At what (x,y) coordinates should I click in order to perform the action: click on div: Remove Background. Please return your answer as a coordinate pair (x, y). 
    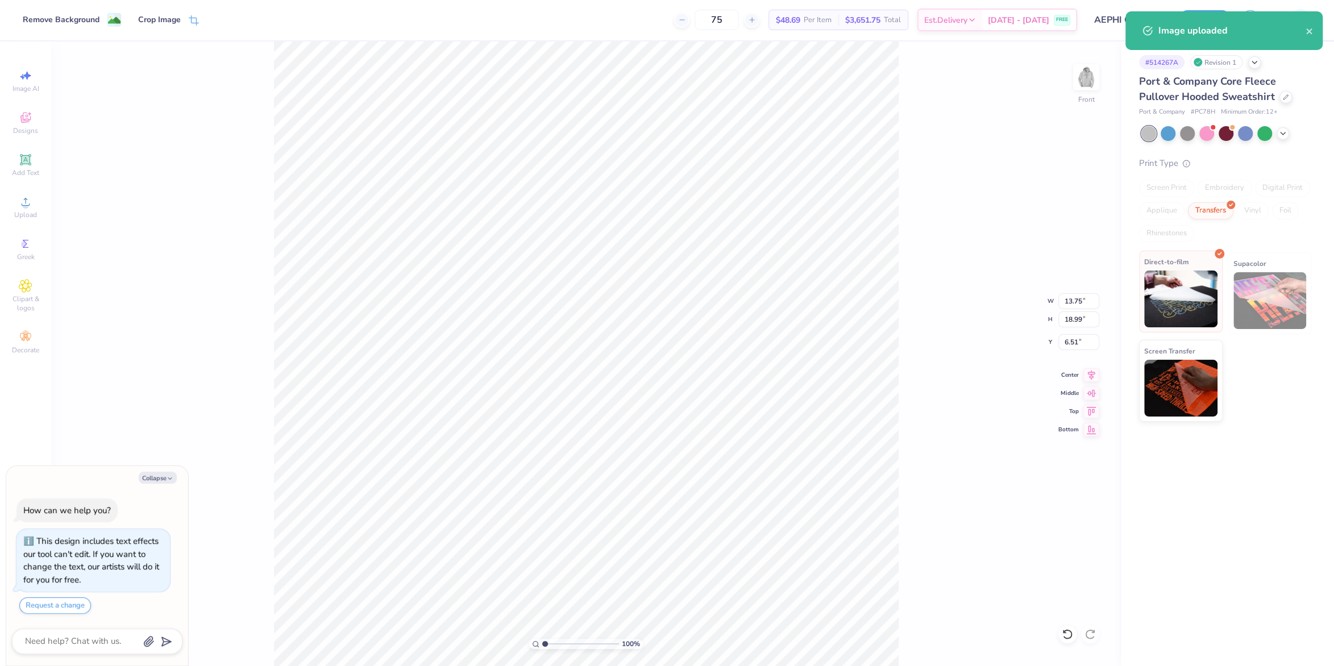
    Looking at the image, I should click on (61, 19).